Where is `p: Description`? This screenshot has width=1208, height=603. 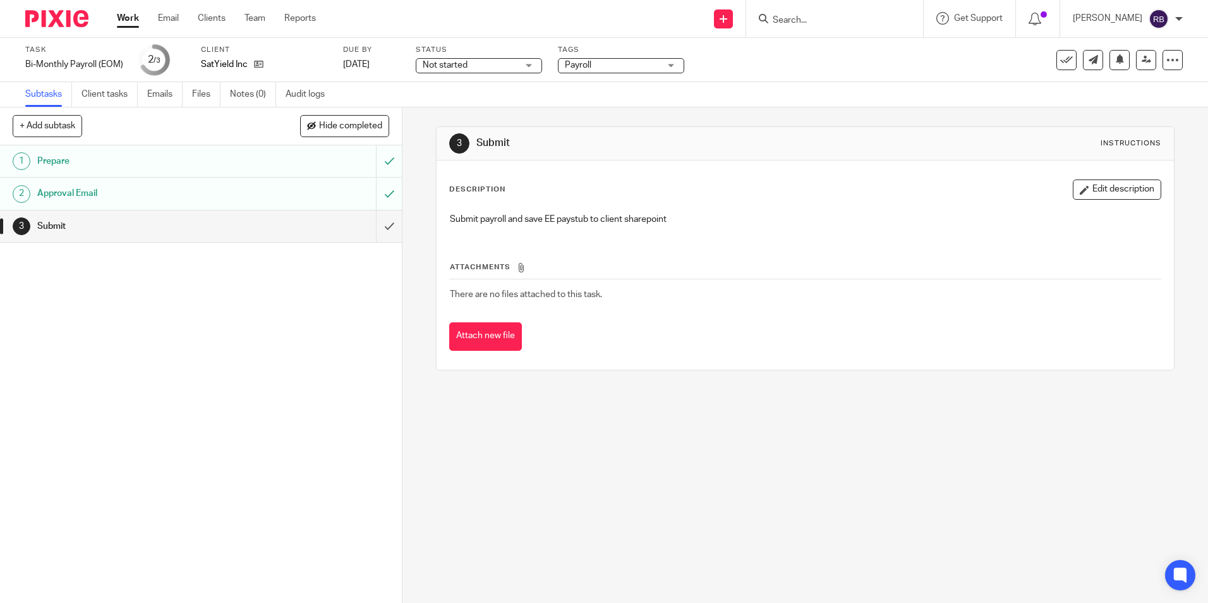
p: Description is located at coordinates (477, 190).